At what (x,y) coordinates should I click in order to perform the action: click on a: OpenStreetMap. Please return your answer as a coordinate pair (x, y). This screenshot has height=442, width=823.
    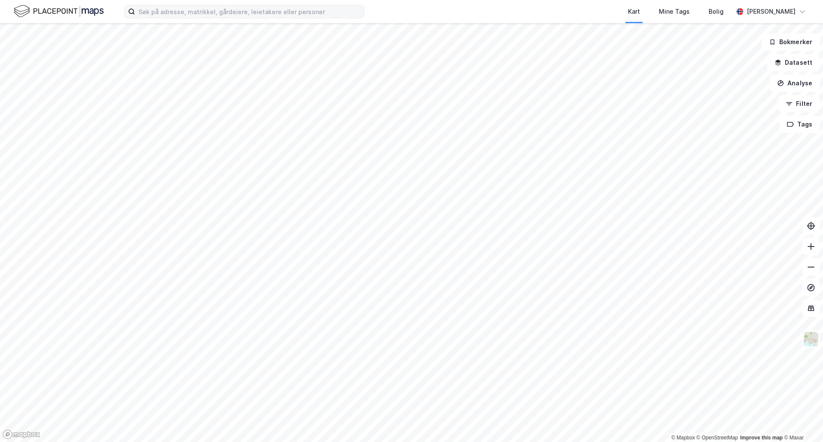
    Looking at the image, I should click on (717, 438).